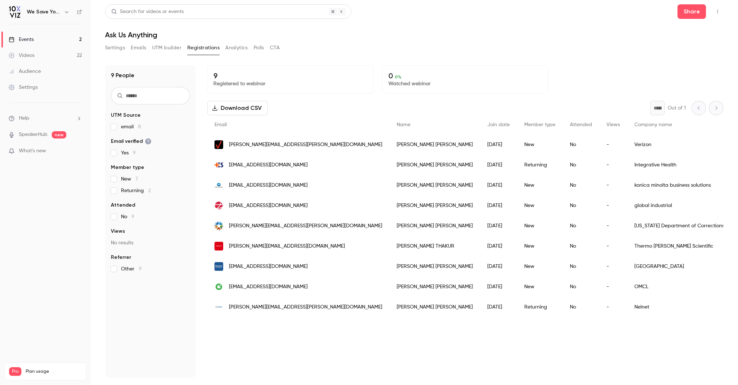 This screenshot has height=385, width=738. What do you see at coordinates (32, 151) in the screenshot?
I see `span: What's new` at bounding box center [32, 151].